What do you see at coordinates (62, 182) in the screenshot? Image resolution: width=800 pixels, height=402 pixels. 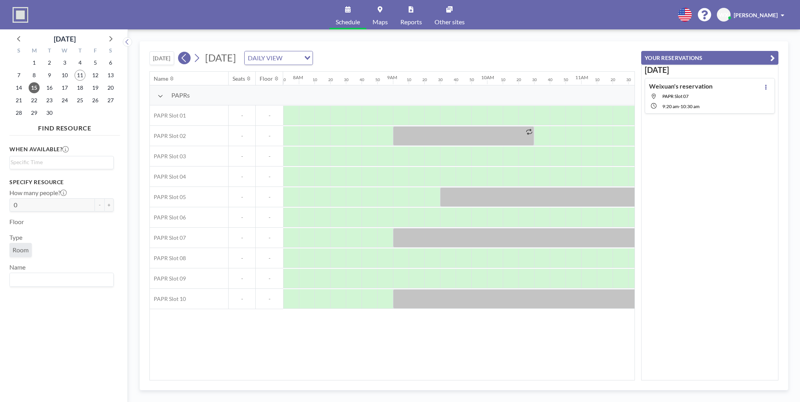 I see `h3: Specify resource` at bounding box center [62, 182].